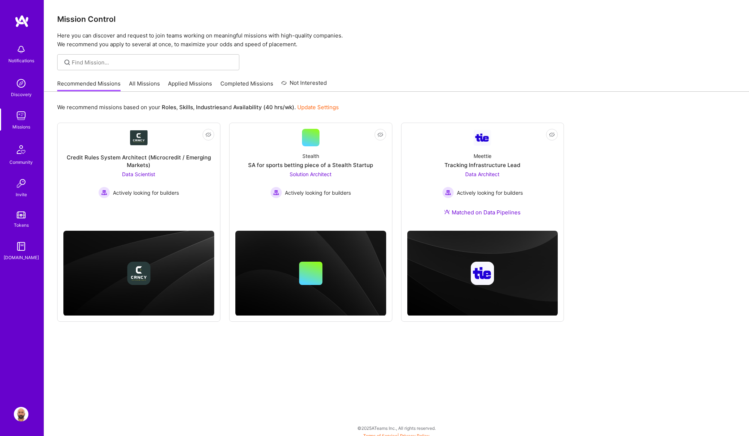  What do you see at coordinates (21, 50) in the screenshot?
I see `img: bell` at bounding box center [21, 50].